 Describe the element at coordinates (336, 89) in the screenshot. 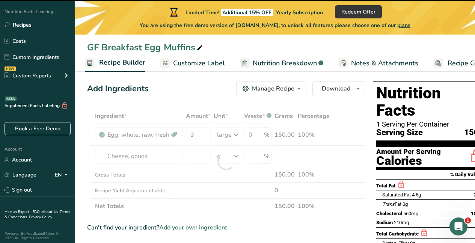

I see `span: Download` at that location.